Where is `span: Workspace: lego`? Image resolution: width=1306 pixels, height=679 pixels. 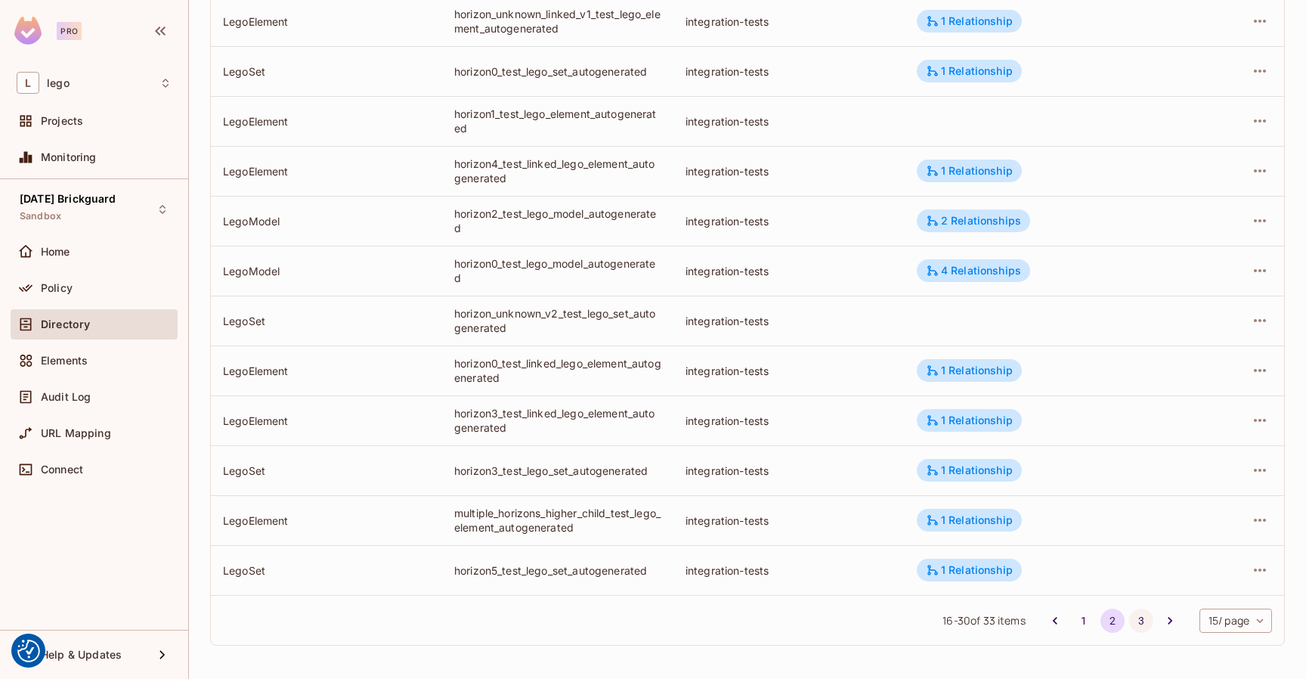
span: Workspace: lego is located at coordinates (58, 83).